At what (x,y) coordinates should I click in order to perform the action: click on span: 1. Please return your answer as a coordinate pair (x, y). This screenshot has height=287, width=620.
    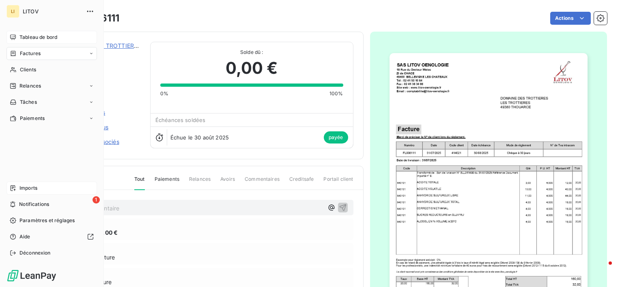
    Looking at the image, I should click on (96, 200).